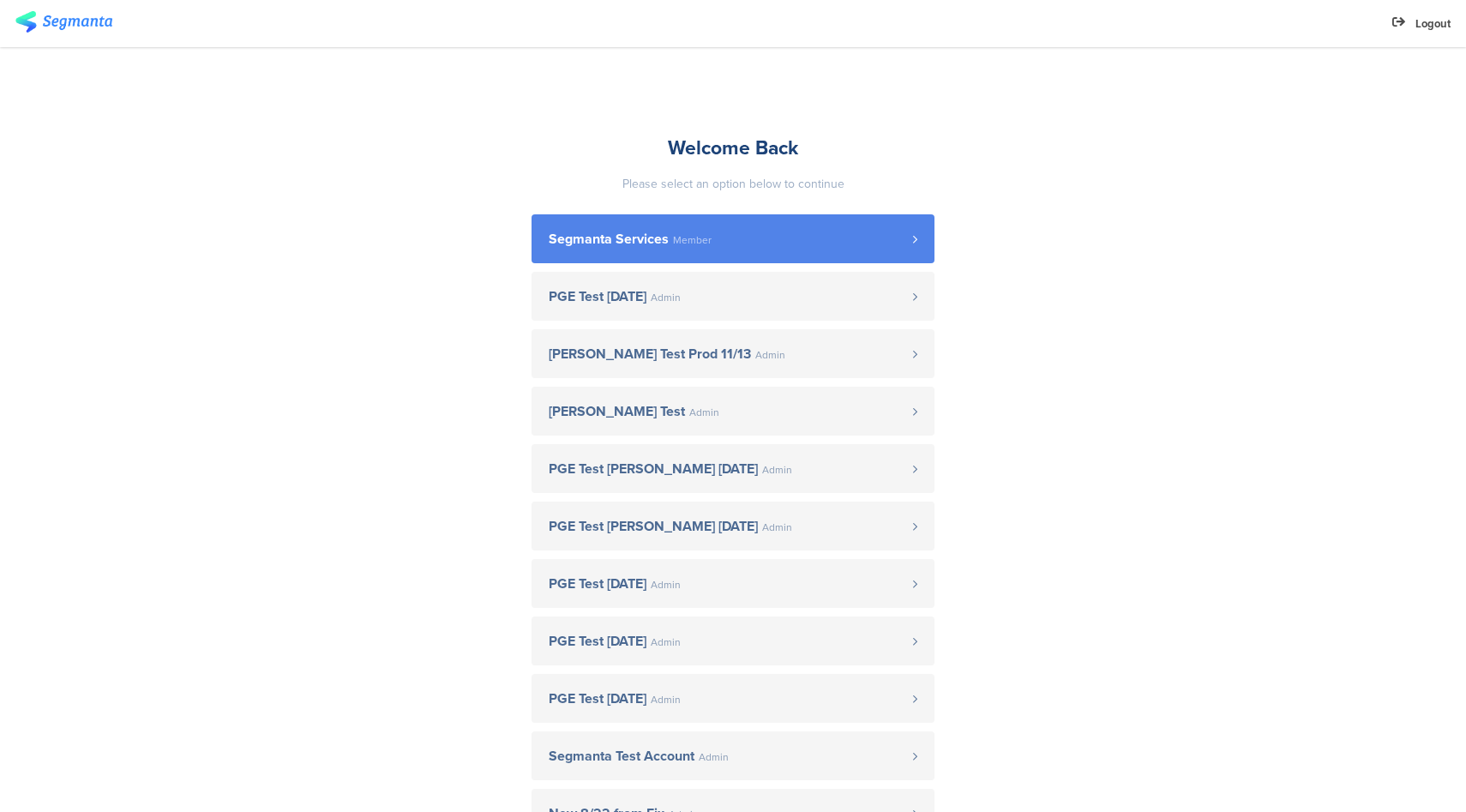 The image size is (1466, 812). Describe the element at coordinates (608, 239) in the screenshot. I see `span: Segmanta Services` at that location.